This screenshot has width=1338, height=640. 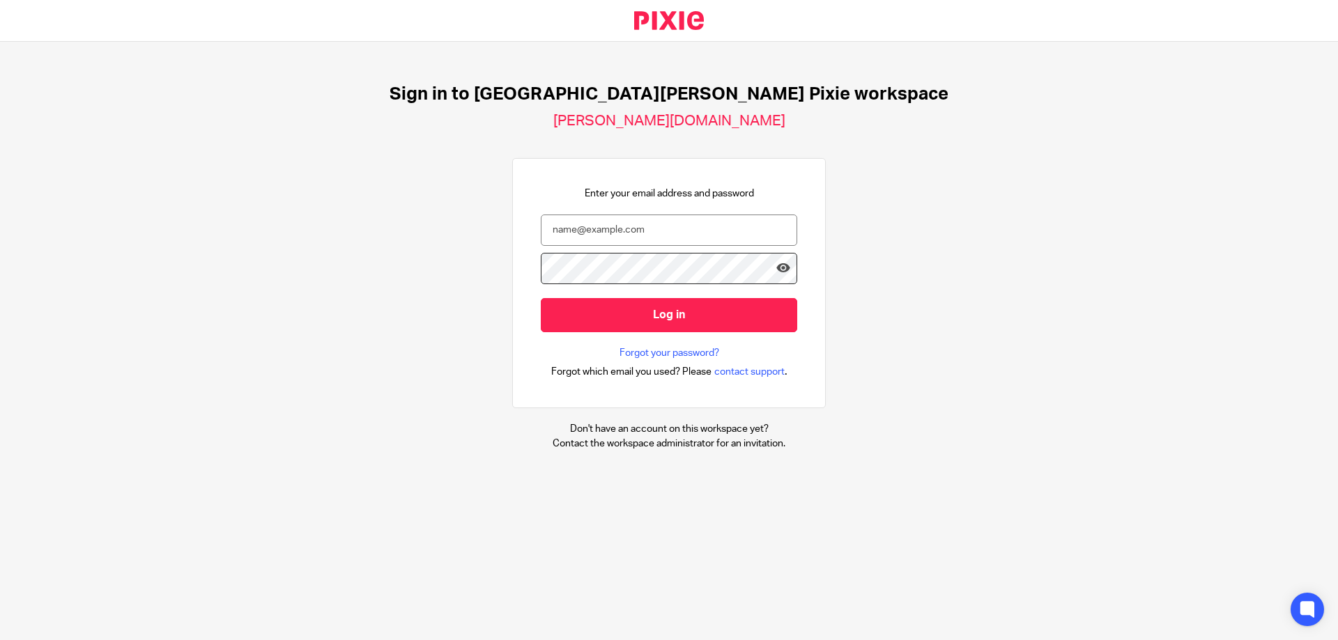 What do you see at coordinates (669, 230) in the screenshot?
I see `input: name@example.com` at bounding box center [669, 230].